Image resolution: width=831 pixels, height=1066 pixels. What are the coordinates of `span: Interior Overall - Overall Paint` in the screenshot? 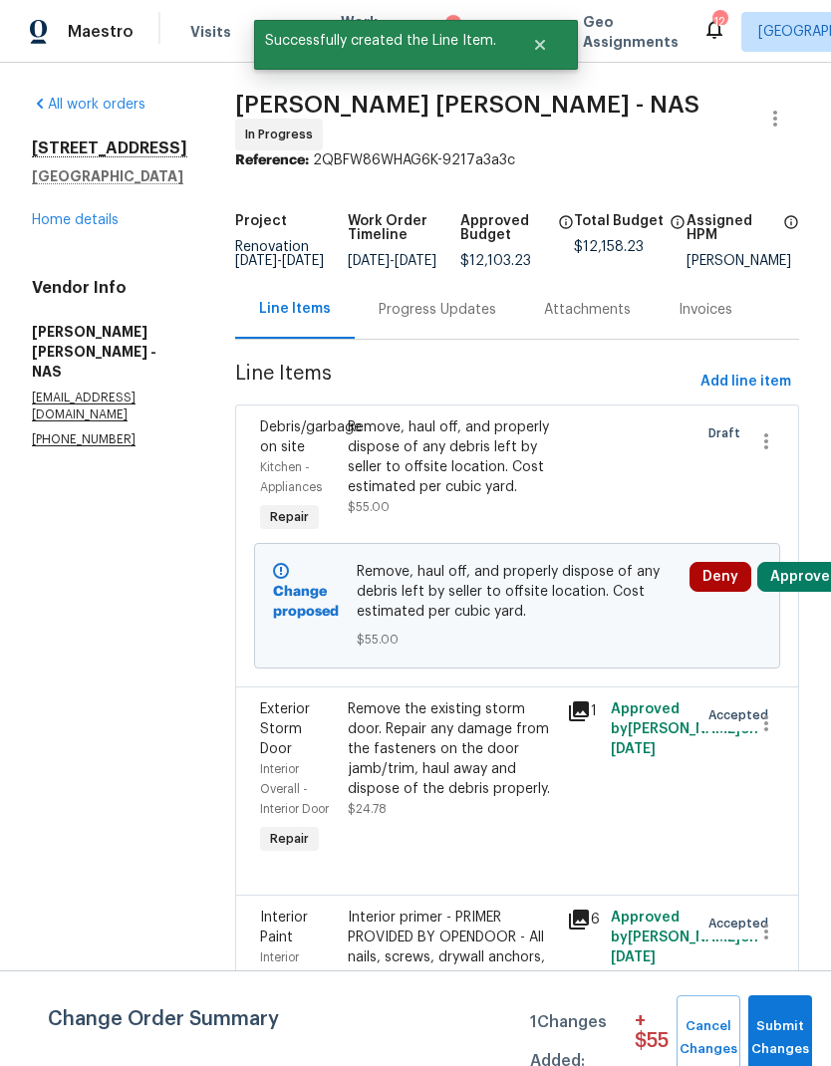 It's located at (295, 977).